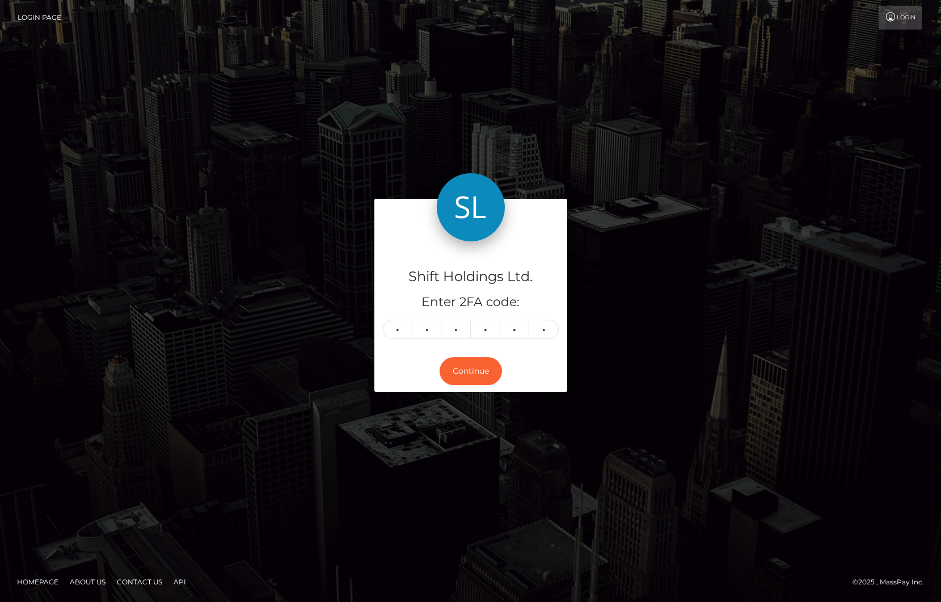 This screenshot has height=602, width=941. I want to click on a: Login Page, so click(39, 18).